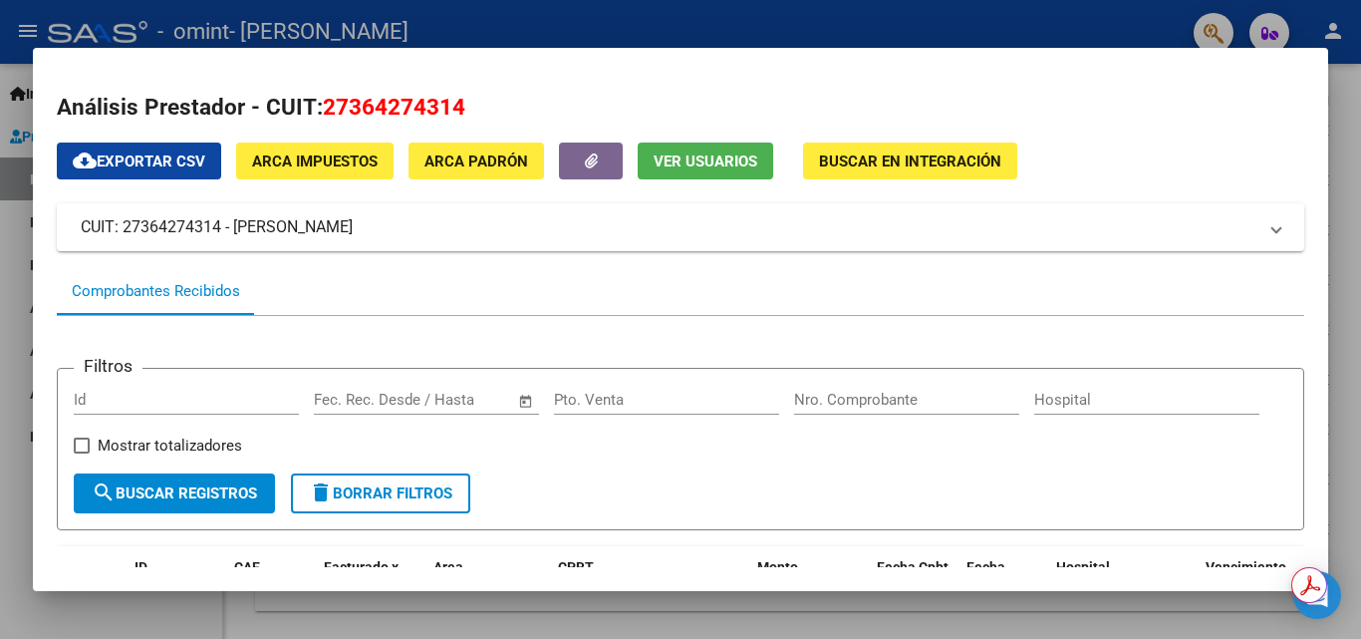  Describe the element at coordinates (1242, 590) in the screenshot. I see `datatable-header-cell: Vencimiento Auditoría` at that location.